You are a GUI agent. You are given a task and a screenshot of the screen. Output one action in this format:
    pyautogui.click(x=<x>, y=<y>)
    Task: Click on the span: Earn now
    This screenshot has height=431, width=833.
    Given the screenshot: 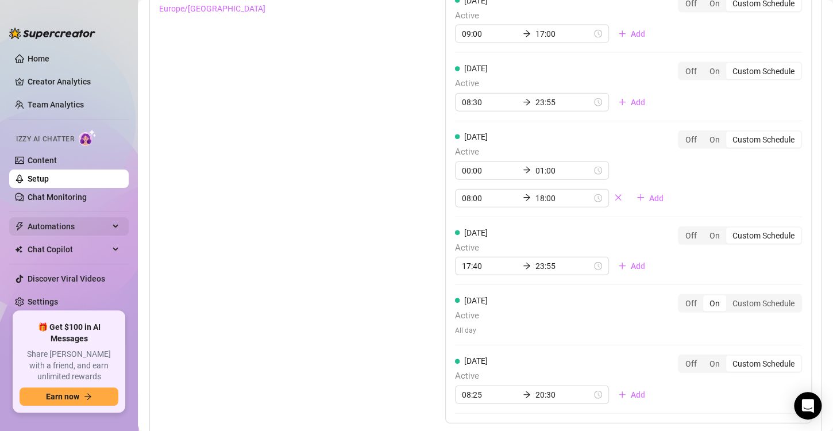 What is the action you would take?
    pyautogui.click(x=63, y=397)
    